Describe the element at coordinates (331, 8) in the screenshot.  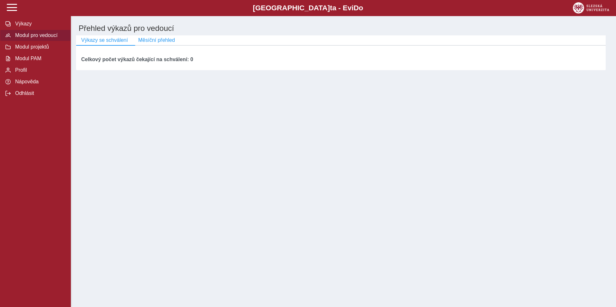
I see `span: t` at that location.